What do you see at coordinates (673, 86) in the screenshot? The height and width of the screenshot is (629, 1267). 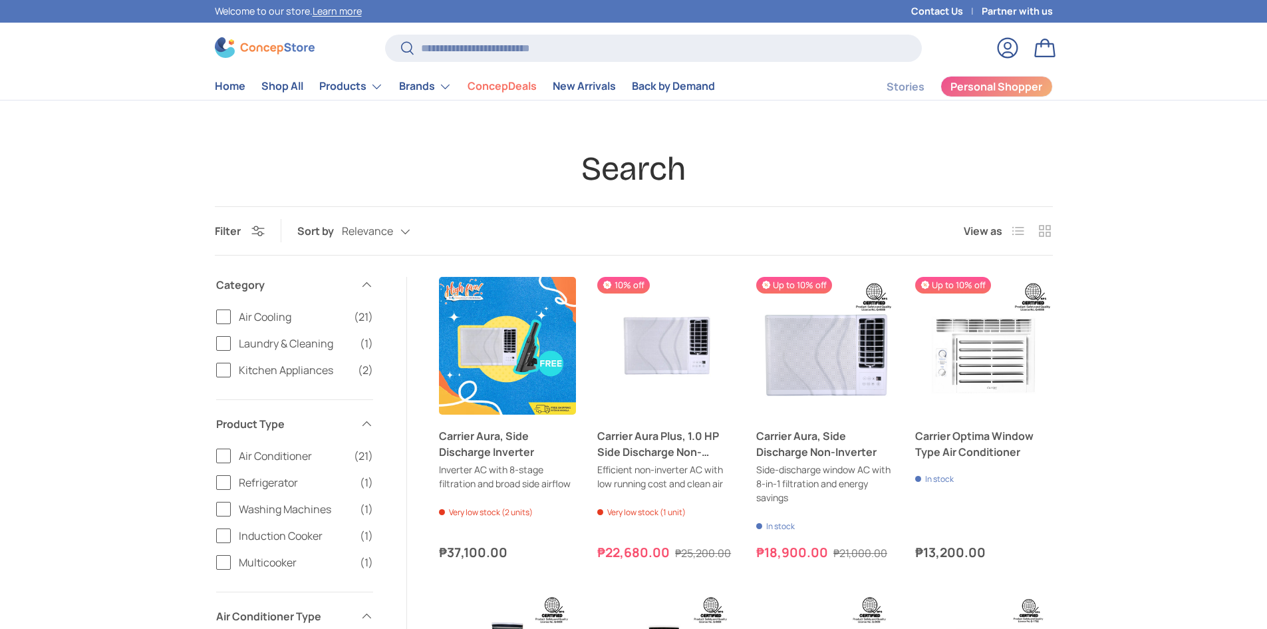 I see `a: Back by Demand` at bounding box center [673, 86].